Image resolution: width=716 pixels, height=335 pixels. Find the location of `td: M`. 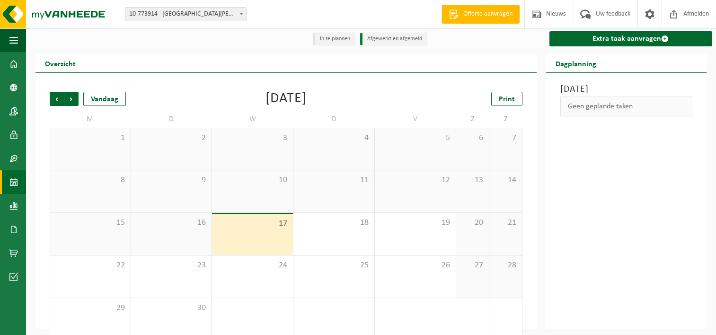

td: M is located at coordinates (90, 119).